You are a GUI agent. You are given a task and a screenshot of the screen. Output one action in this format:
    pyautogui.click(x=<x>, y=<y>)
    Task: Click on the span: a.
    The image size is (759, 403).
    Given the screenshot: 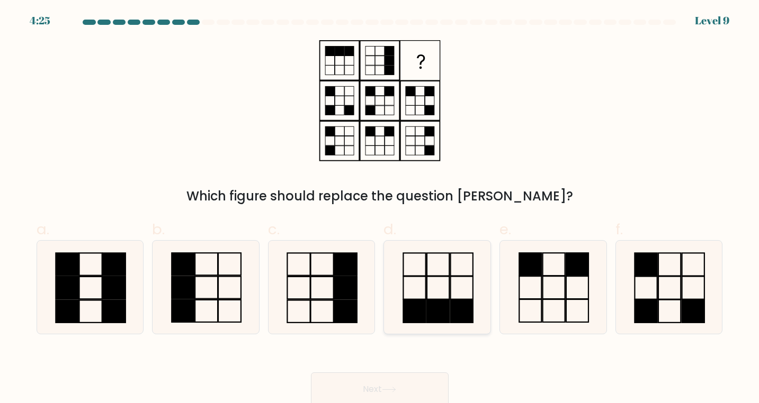 What is the action you would take?
    pyautogui.click(x=43, y=229)
    